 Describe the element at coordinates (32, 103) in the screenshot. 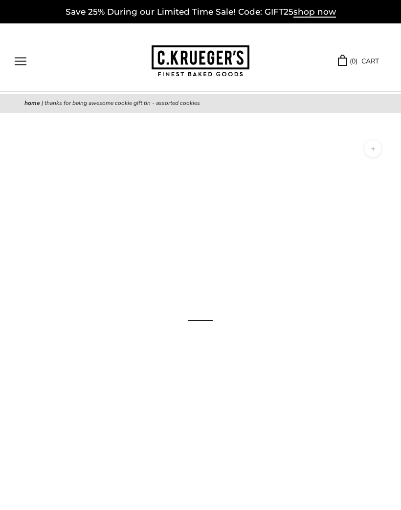

I see `a: Home` at that location.